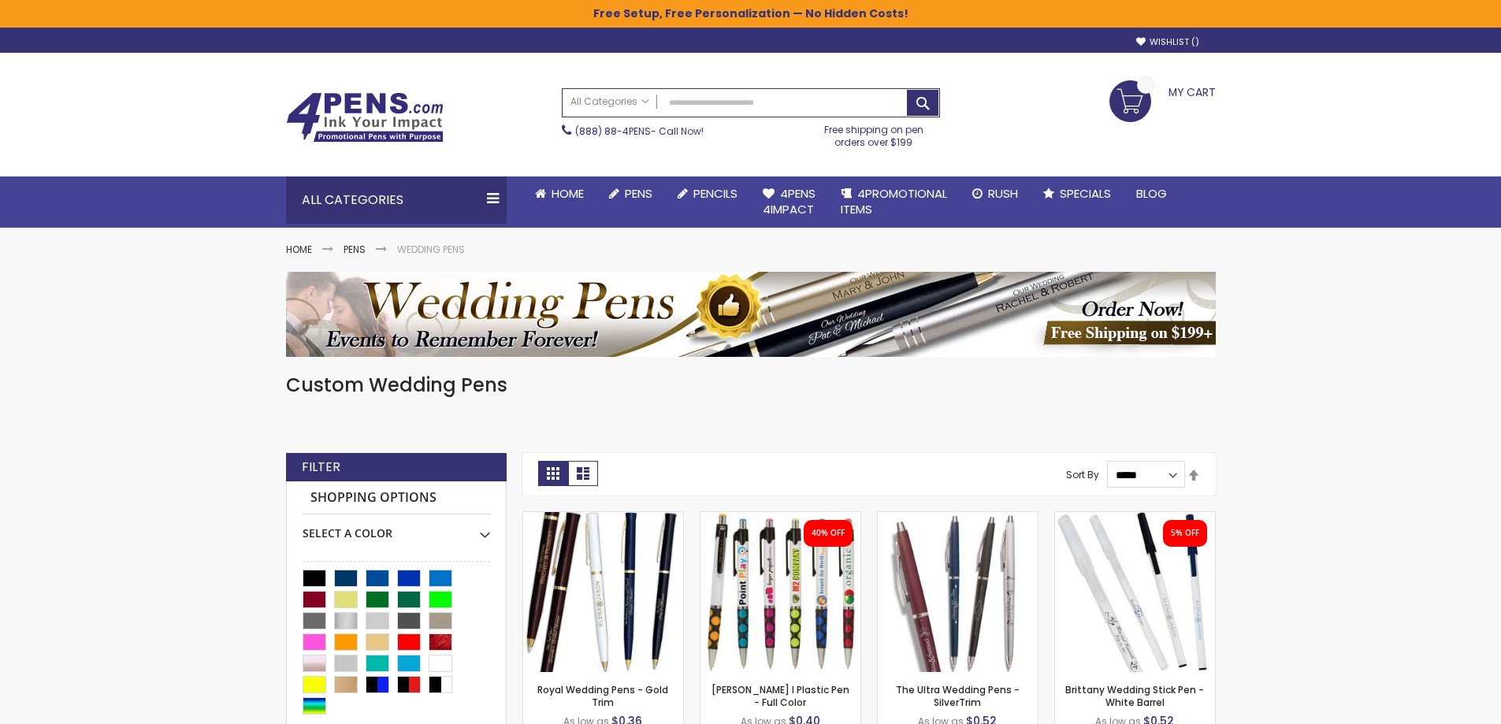 This screenshot has height=724, width=1501. I want to click on a: Wishlist, so click(1168, 42).